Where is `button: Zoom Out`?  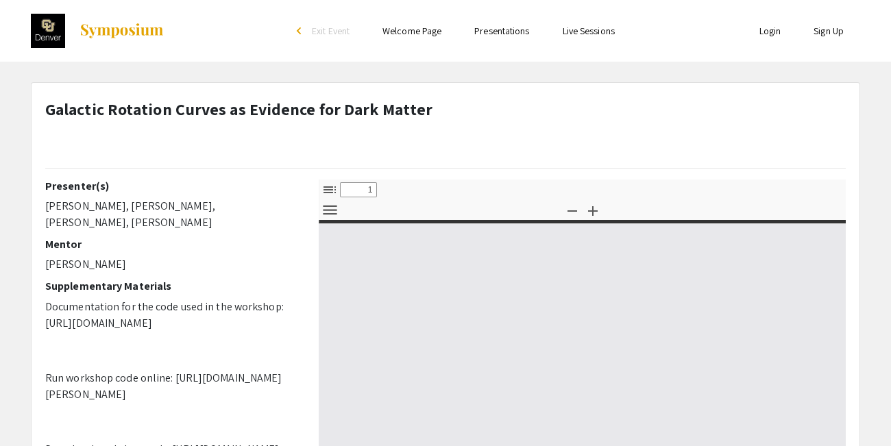 button: Zoom Out is located at coordinates (572, 210).